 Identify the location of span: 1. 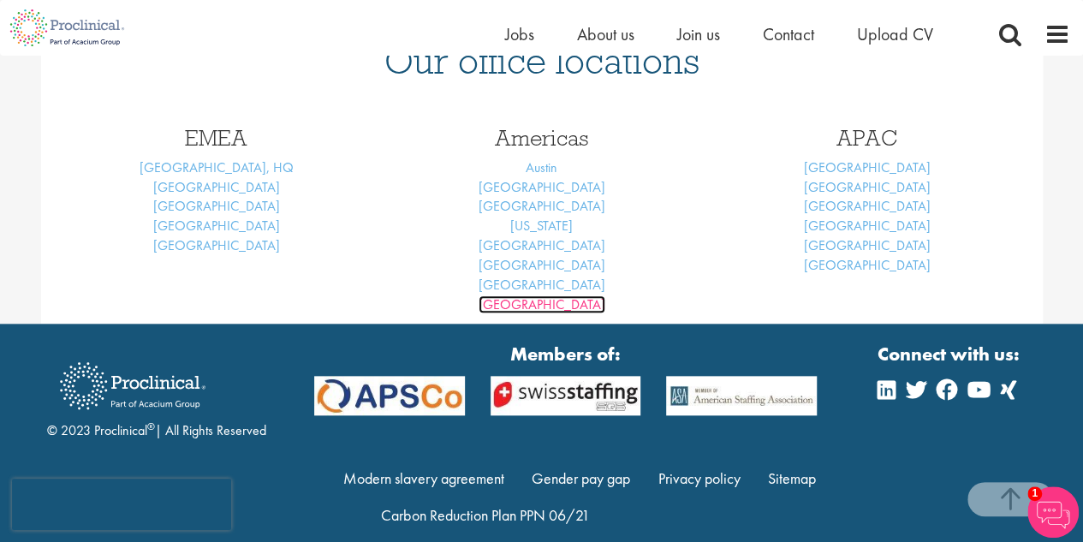
(1034, 493).